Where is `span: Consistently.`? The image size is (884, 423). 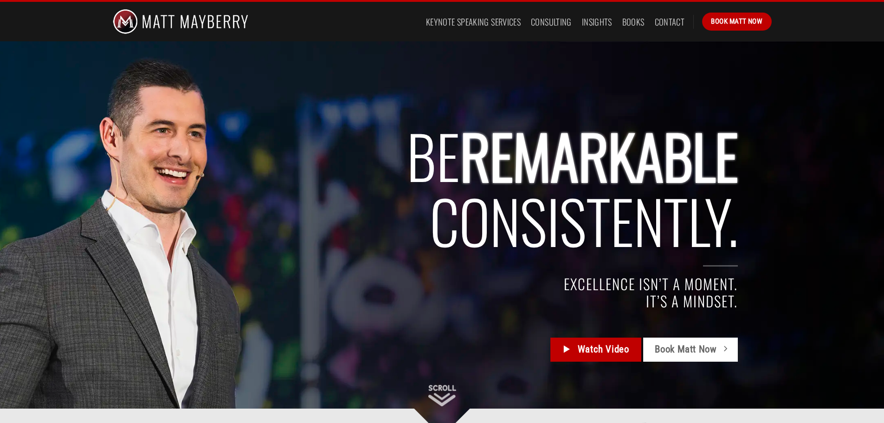
span: Consistently. is located at coordinates (584, 220).